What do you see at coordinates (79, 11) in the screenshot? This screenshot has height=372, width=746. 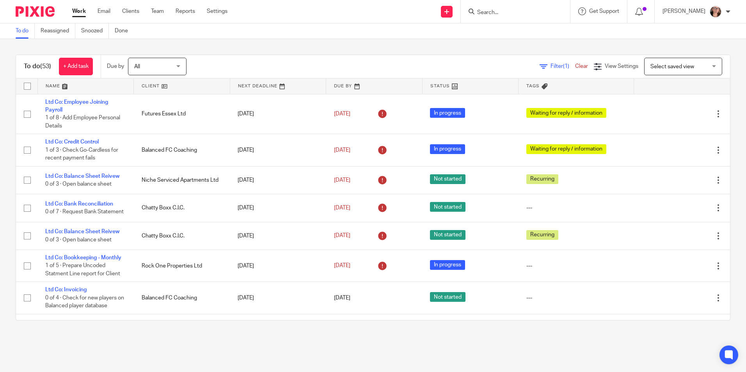 I see `a: Work` at bounding box center [79, 11].